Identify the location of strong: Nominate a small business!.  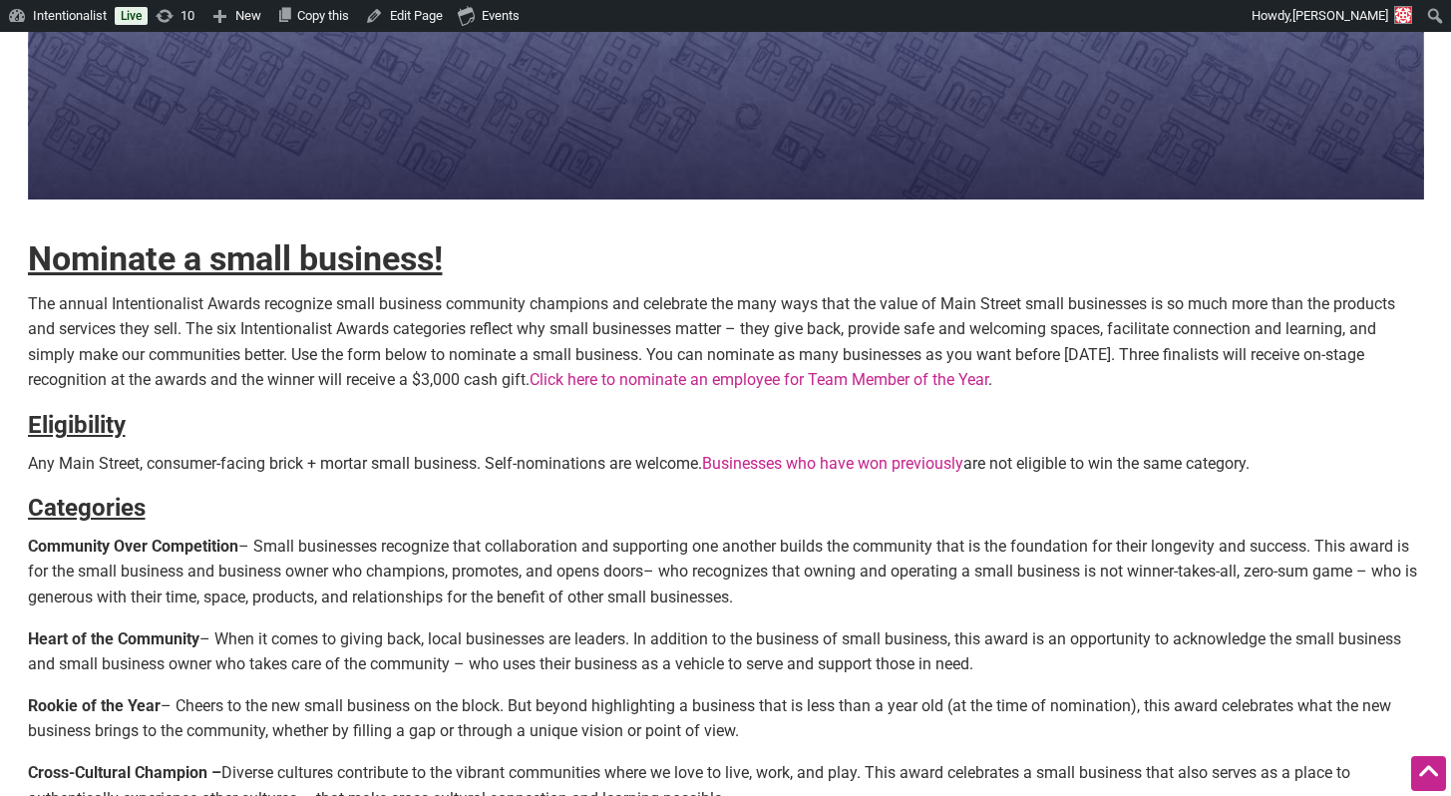
(235, 258).